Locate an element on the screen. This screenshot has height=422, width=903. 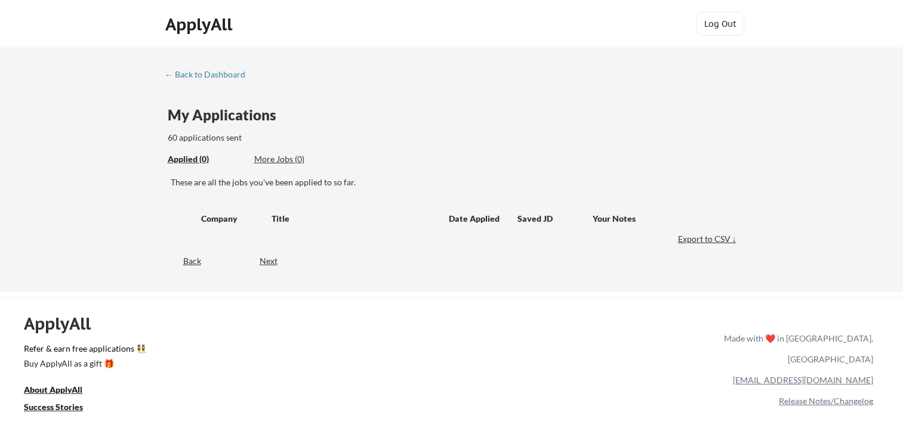
div: More Jobs (0) is located at coordinates (298, 159).